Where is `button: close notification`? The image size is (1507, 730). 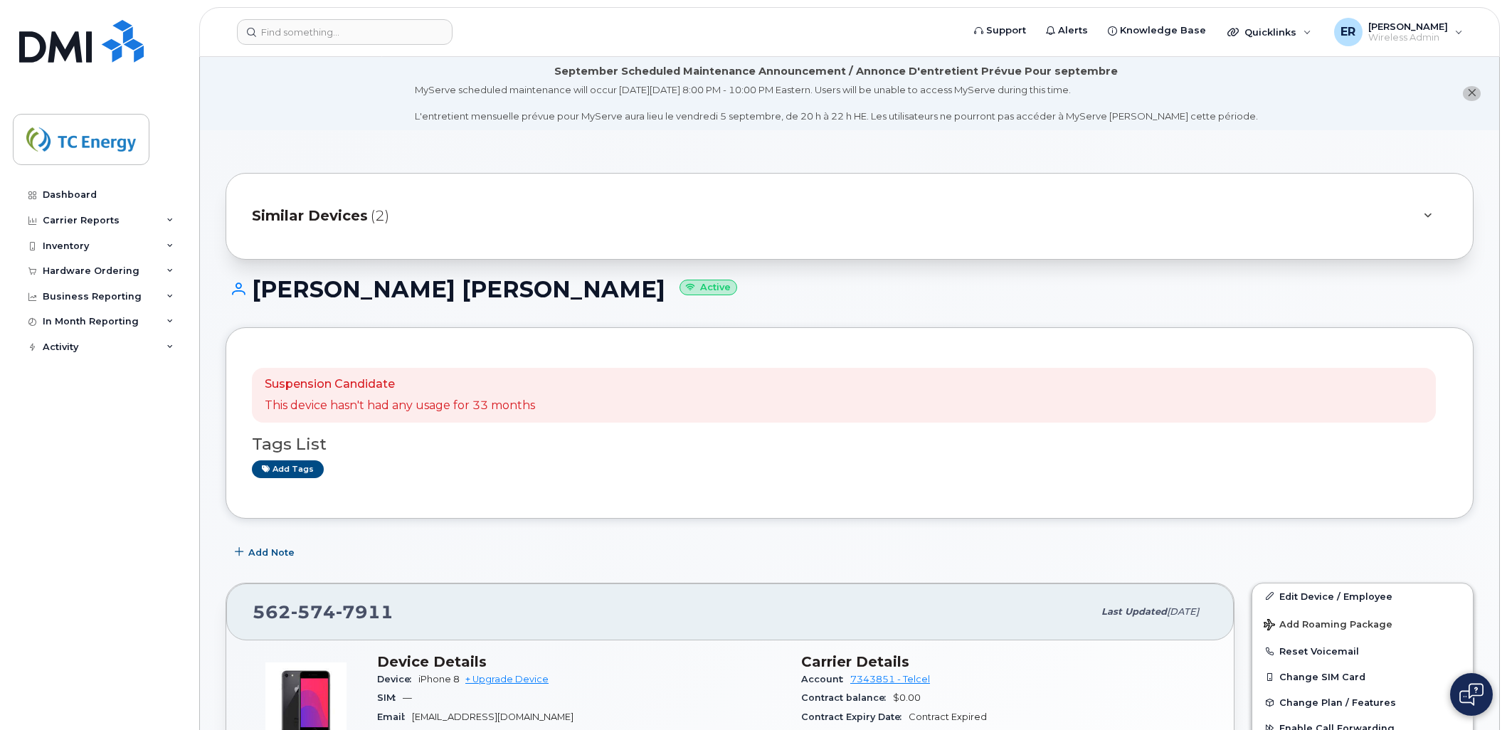 button: close notification is located at coordinates (1472, 93).